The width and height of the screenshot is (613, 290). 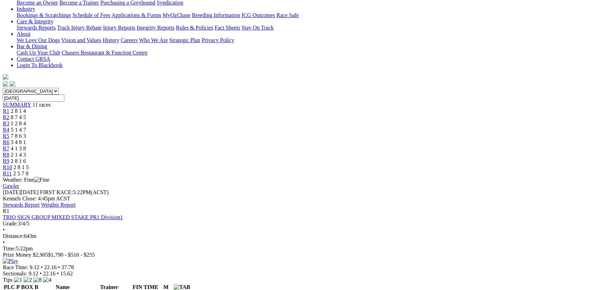 What do you see at coordinates (38, 280) in the screenshot?
I see `img: 8` at bounding box center [38, 280].